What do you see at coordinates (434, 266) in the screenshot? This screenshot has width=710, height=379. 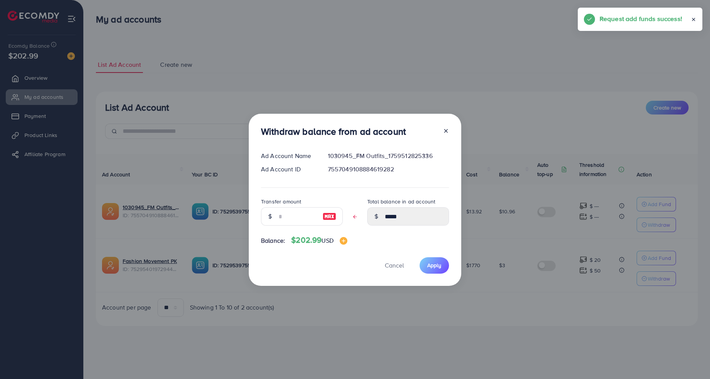 I see `span: Apply` at bounding box center [434, 266].